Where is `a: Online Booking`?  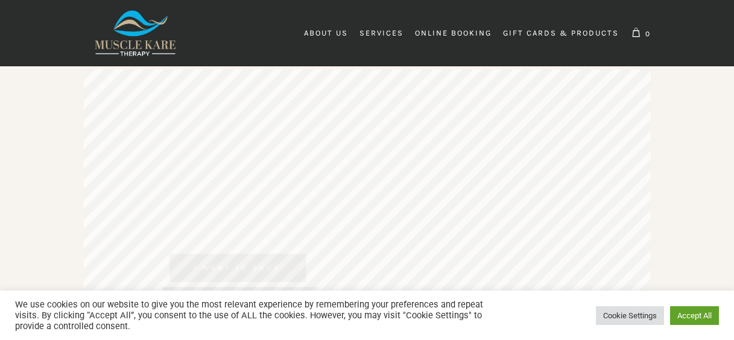
a: Online Booking is located at coordinates (453, 33).